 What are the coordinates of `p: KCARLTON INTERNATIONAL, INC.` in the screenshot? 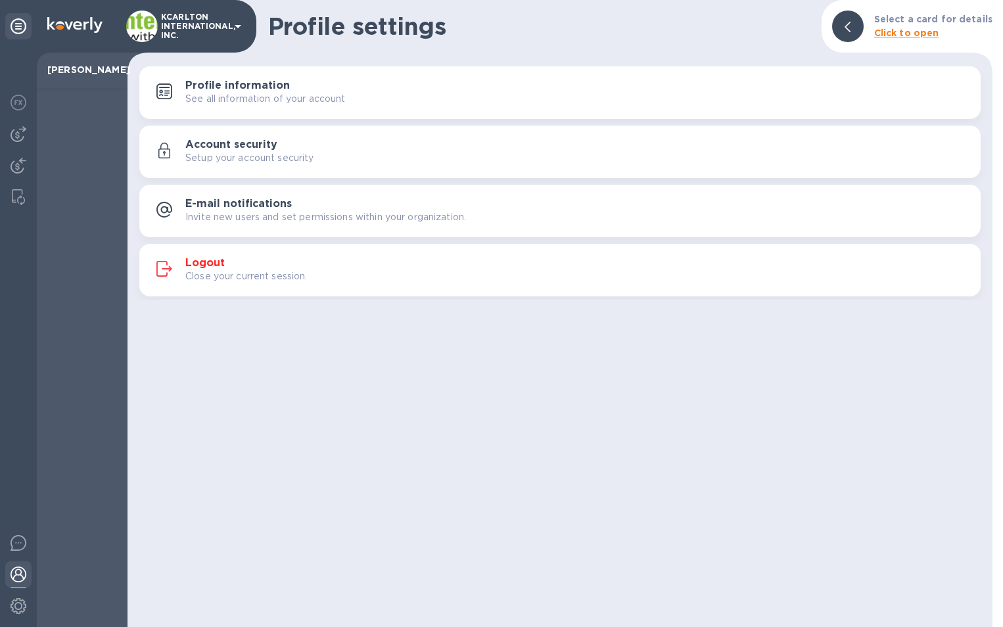 It's located at (194, 26).